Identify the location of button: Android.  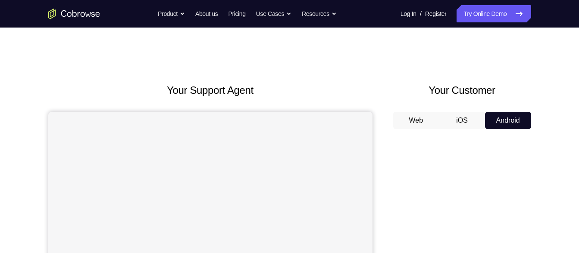
(508, 121).